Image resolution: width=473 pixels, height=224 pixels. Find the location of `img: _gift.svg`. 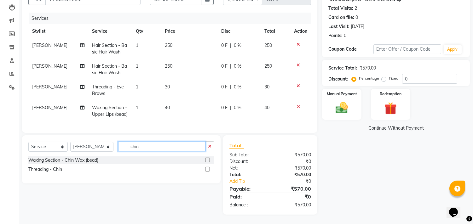

img: _gift.svg is located at coordinates (390, 108).